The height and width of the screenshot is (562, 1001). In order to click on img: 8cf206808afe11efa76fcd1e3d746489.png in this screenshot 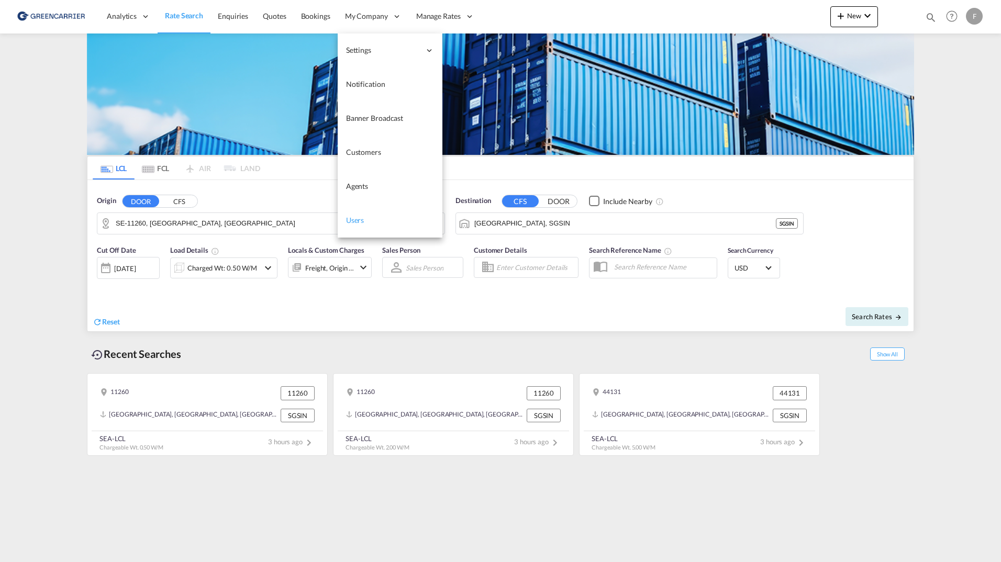, I will do `click(51, 16)`.